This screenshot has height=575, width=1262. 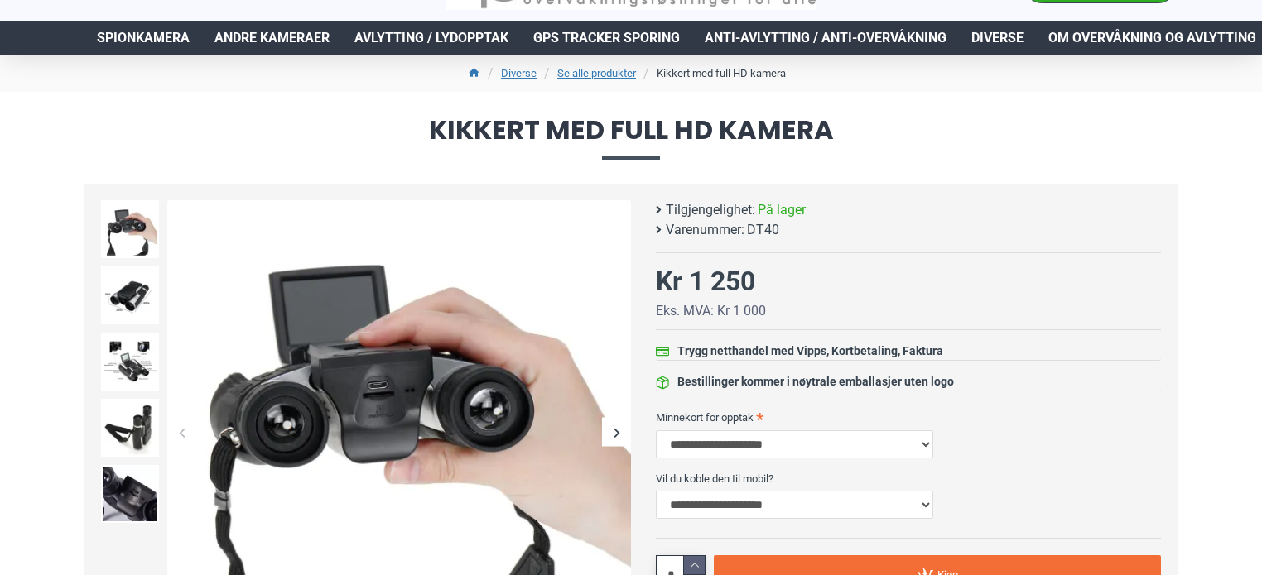 I want to click on label: Vil du koble den til mobil?, so click(x=908, y=479).